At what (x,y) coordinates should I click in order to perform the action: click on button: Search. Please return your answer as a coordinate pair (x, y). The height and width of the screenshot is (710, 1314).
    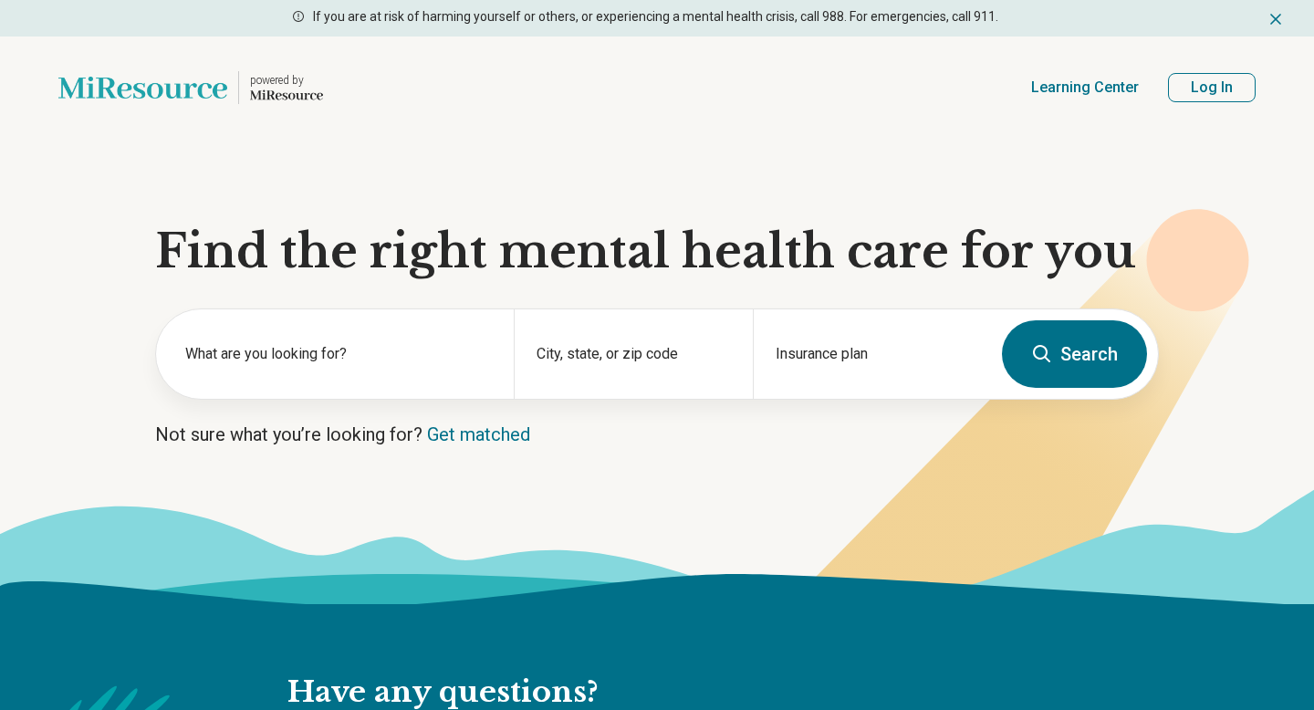
    Looking at the image, I should click on (1074, 354).